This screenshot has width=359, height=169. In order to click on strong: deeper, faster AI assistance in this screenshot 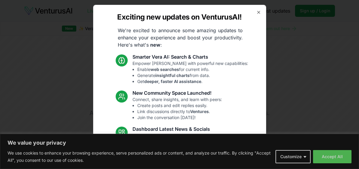, I will do `click(173, 81)`.